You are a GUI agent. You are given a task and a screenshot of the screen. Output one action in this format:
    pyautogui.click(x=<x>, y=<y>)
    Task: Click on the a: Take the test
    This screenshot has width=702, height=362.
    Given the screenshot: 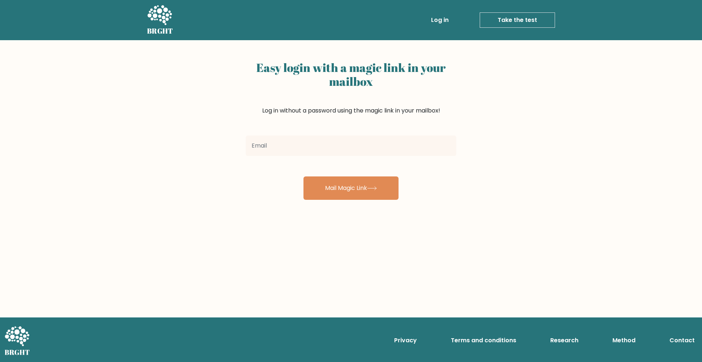 What is the action you would take?
    pyautogui.click(x=517, y=20)
    